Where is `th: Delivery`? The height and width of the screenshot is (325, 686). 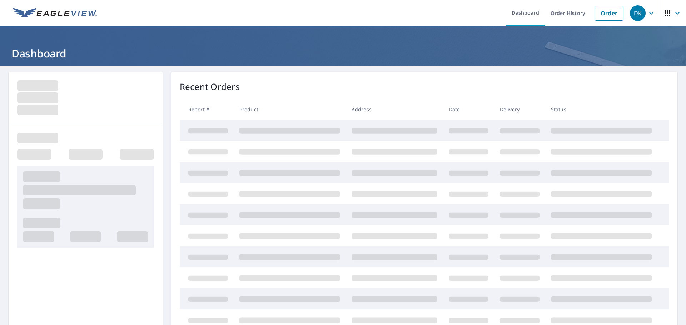 th: Delivery is located at coordinates (519, 109).